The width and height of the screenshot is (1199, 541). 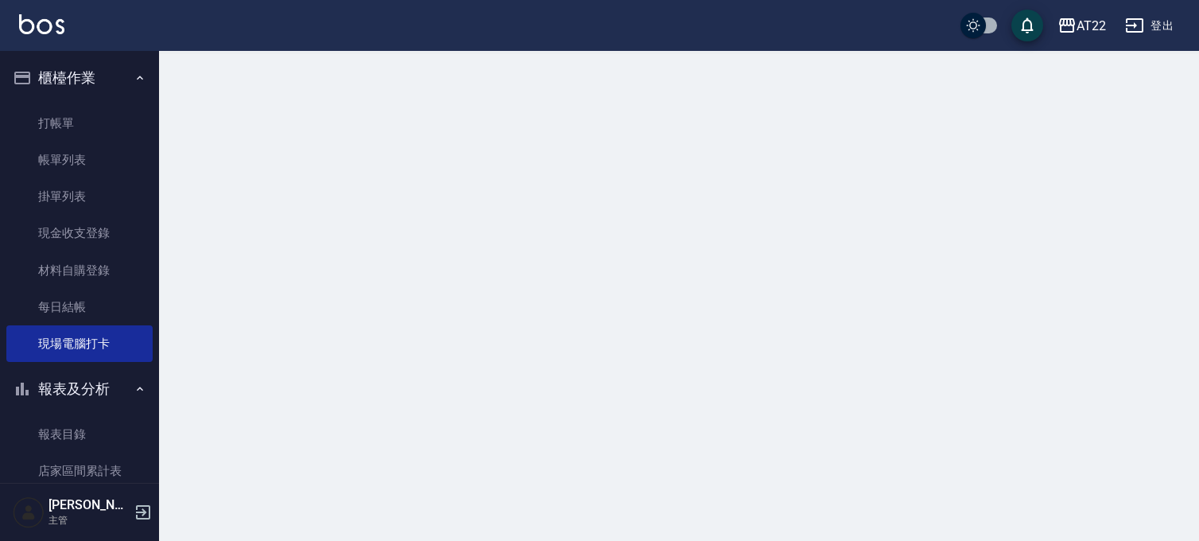 What do you see at coordinates (80, 434) in the screenshot?
I see `a: 報表目錄` at bounding box center [80, 434].